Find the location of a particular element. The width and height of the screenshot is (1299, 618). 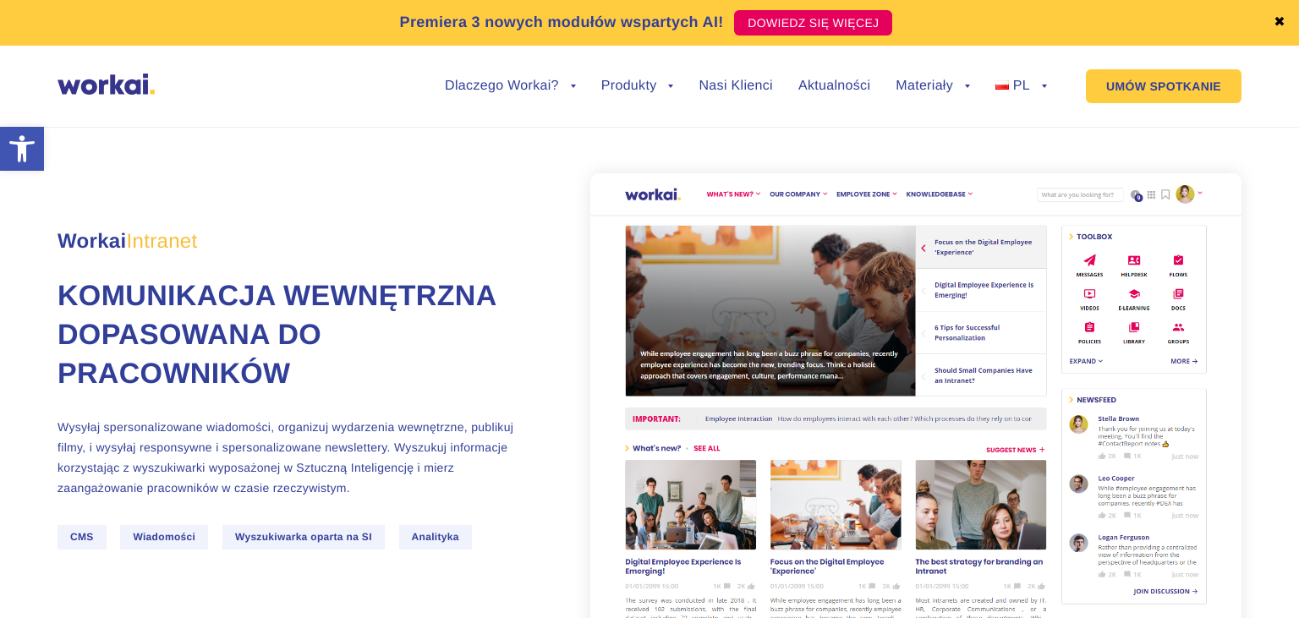

em: Intranet is located at coordinates (162, 241).